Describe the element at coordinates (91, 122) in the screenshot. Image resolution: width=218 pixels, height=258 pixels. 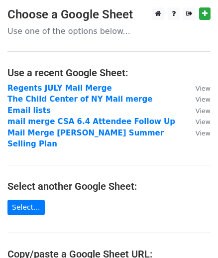
I see `a: mail merge CSA 6.4 Attendee Follow Up` at that location.